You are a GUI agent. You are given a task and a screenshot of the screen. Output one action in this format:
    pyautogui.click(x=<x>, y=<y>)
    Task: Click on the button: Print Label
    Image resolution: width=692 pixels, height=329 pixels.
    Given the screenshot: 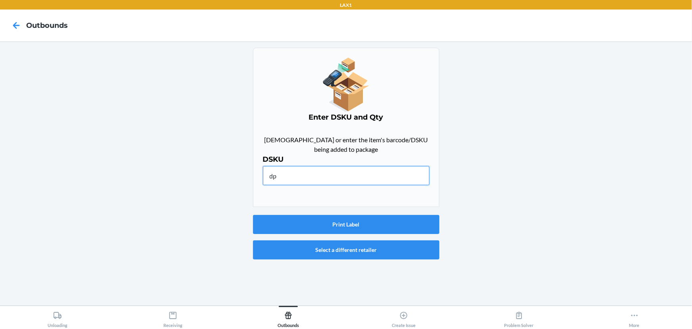 What is the action you would take?
    pyautogui.click(x=346, y=224)
    